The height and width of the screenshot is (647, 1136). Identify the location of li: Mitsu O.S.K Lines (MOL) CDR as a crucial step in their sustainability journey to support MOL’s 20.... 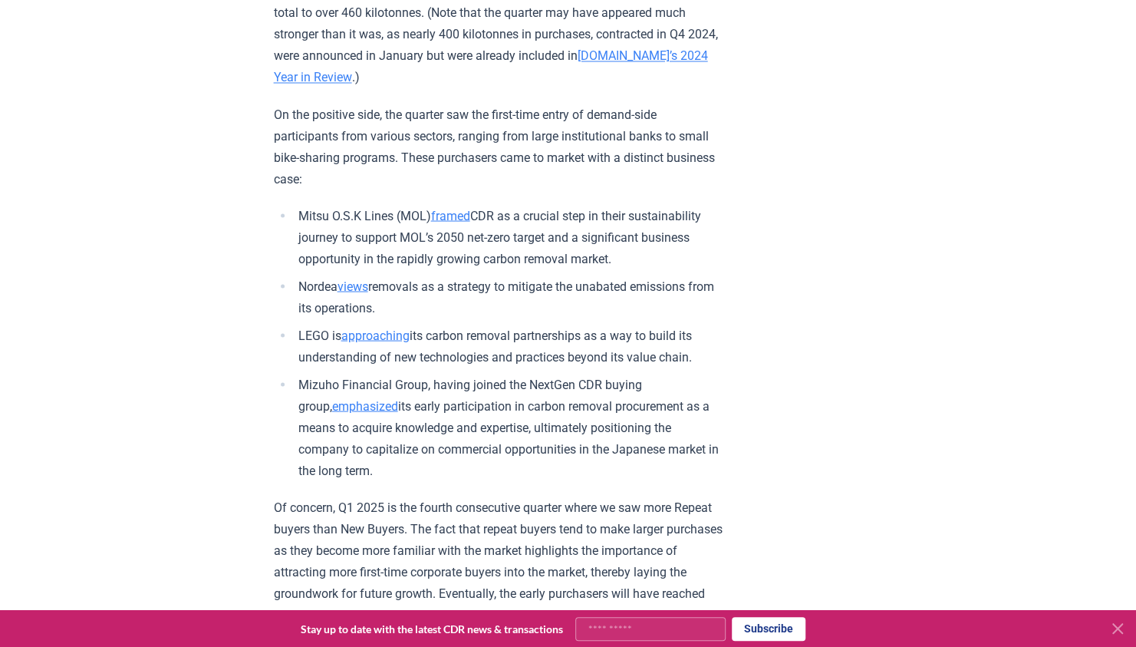
(508, 237).